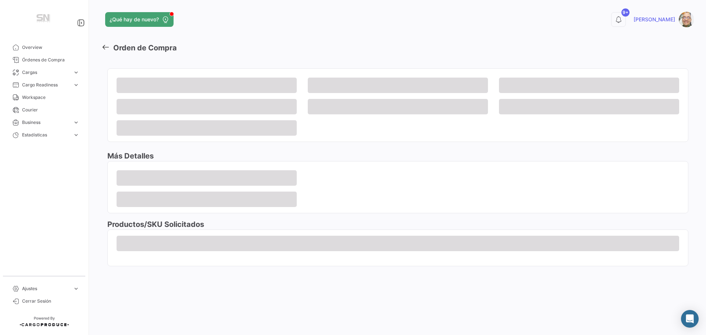 This screenshot has width=706, height=335. I want to click on h3: Productos/SKU Solicitados, so click(398, 224).